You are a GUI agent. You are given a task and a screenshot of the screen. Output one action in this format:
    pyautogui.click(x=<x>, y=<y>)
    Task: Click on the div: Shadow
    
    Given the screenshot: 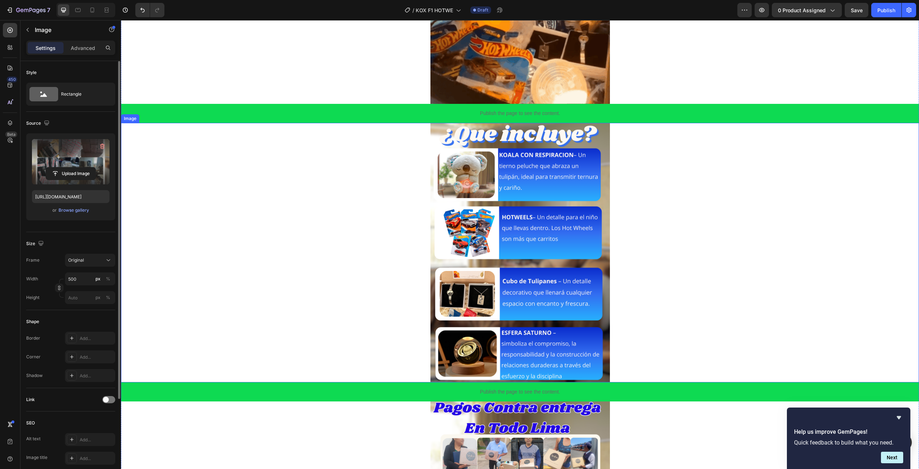 What is the action you would take?
    pyautogui.click(x=34, y=375)
    